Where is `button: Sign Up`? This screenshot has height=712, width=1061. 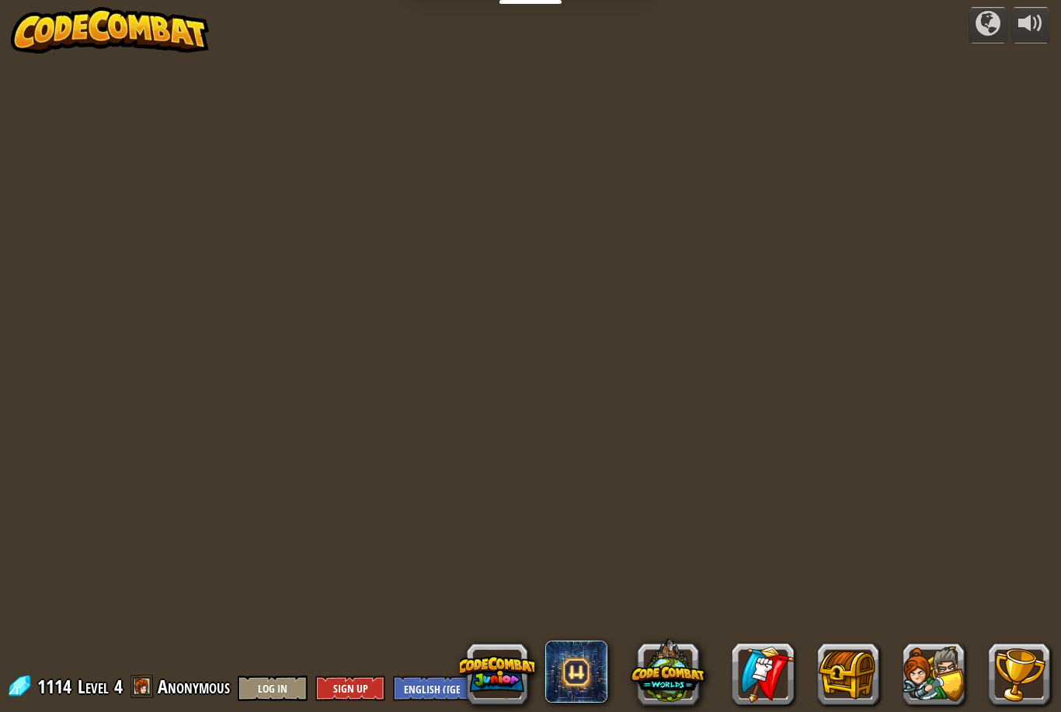
button: Sign Up is located at coordinates (350, 688).